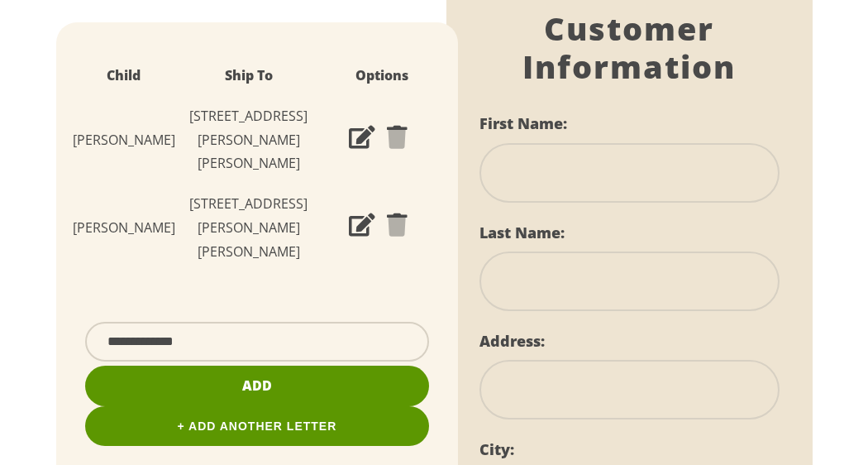 The image size is (868, 465). Describe the element at coordinates (257, 426) in the screenshot. I see `a: + Add Another Letter` at that location.